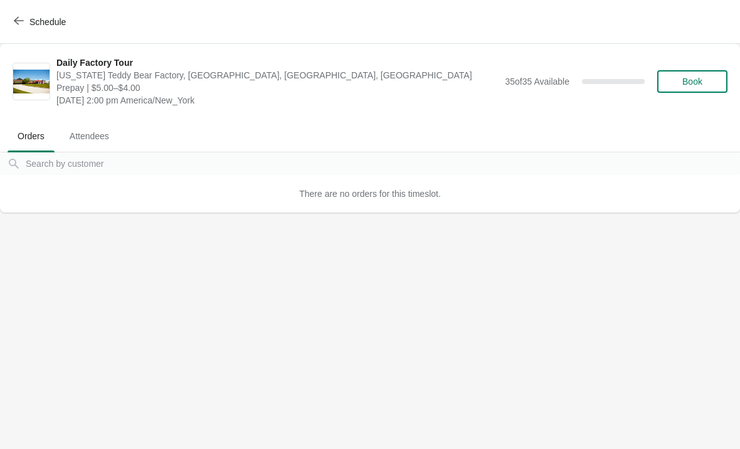 The width and height of the screenshot is (740, 449). What do you see at coordinates (48, 22) in the screenshot?
I see `span: Schedule` at bounding box center [48, 22].